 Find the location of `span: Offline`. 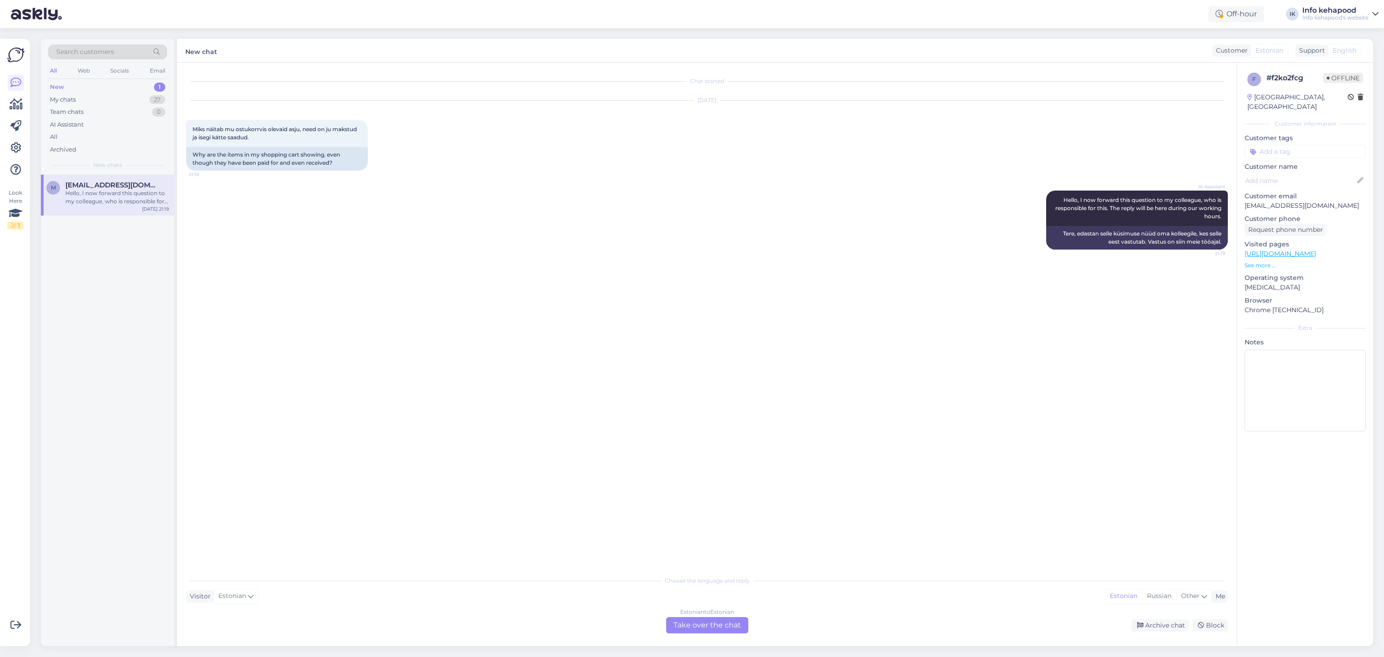

span: Offline is located at coordinates (1343, 78).